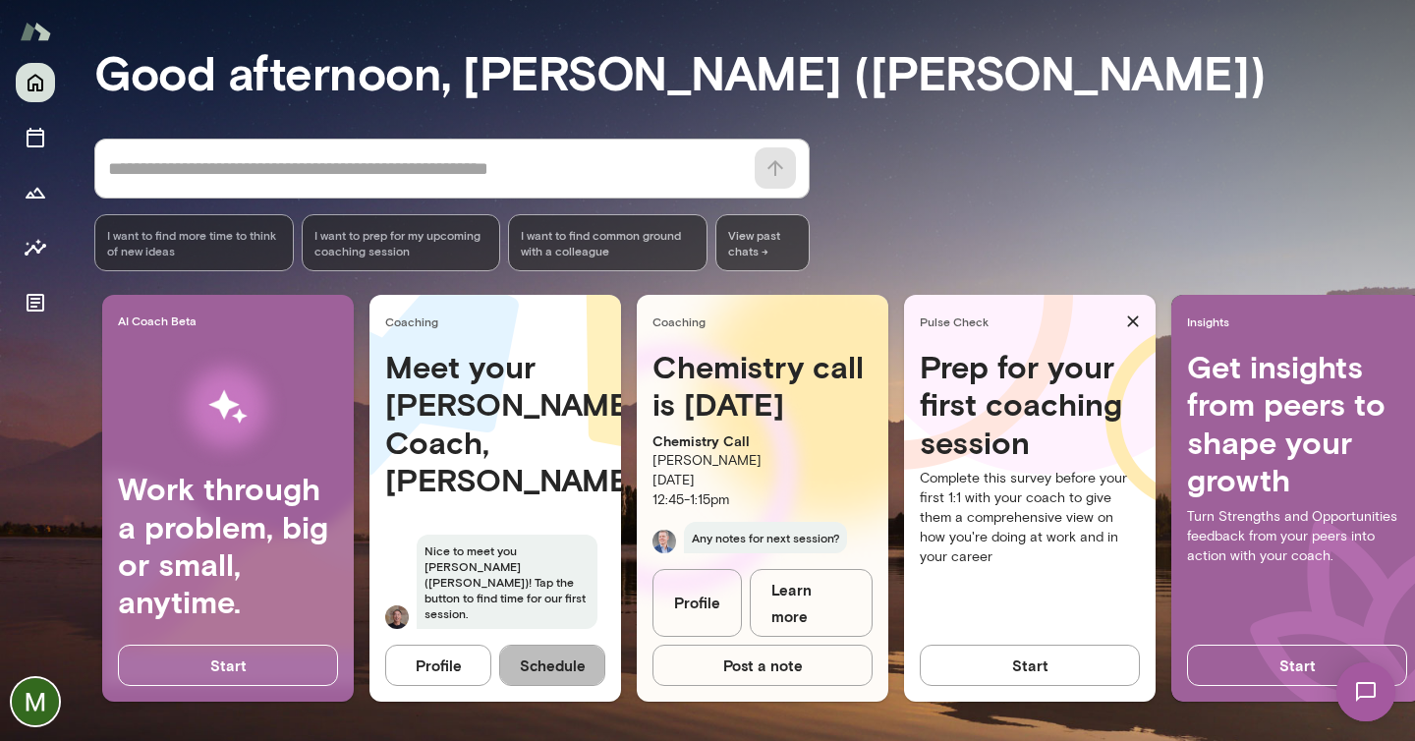 The width and height of the screenshot is (1415, 741). I want to click on button: Profile, so click(438, 665).